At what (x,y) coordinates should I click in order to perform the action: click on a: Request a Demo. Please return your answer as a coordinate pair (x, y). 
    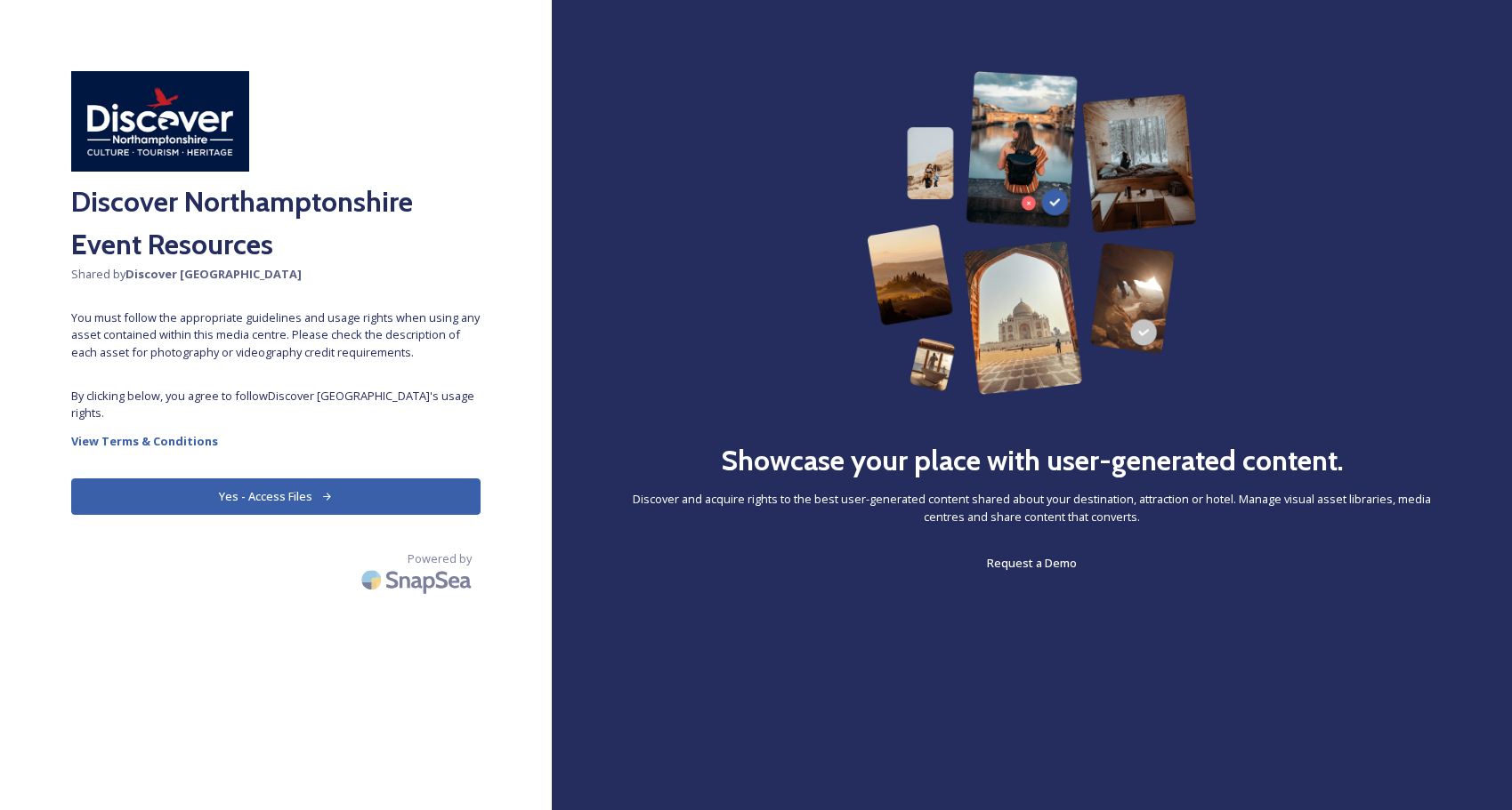
    Looking at the image, I should click on (1031, 563).